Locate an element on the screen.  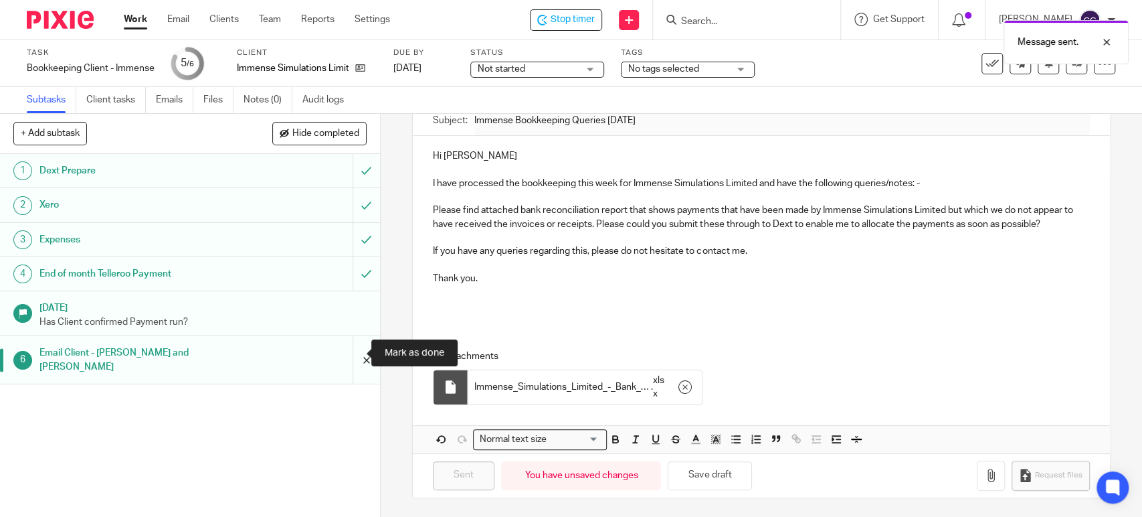
a: Client tasks is located at coordinates (116, 100).